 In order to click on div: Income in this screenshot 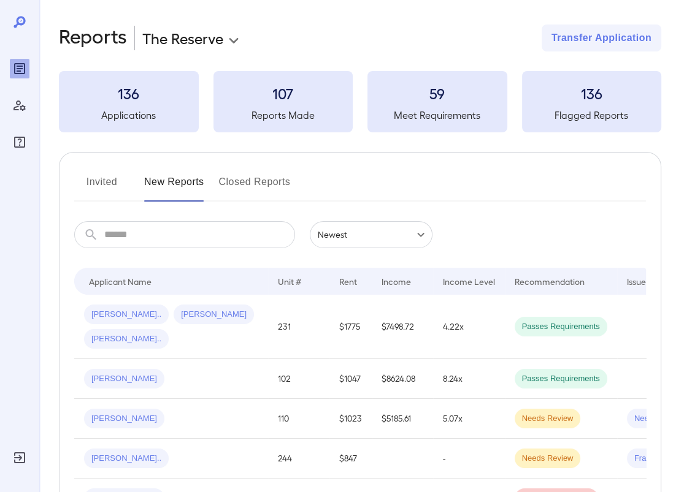, I will do `click(396, 281)`.